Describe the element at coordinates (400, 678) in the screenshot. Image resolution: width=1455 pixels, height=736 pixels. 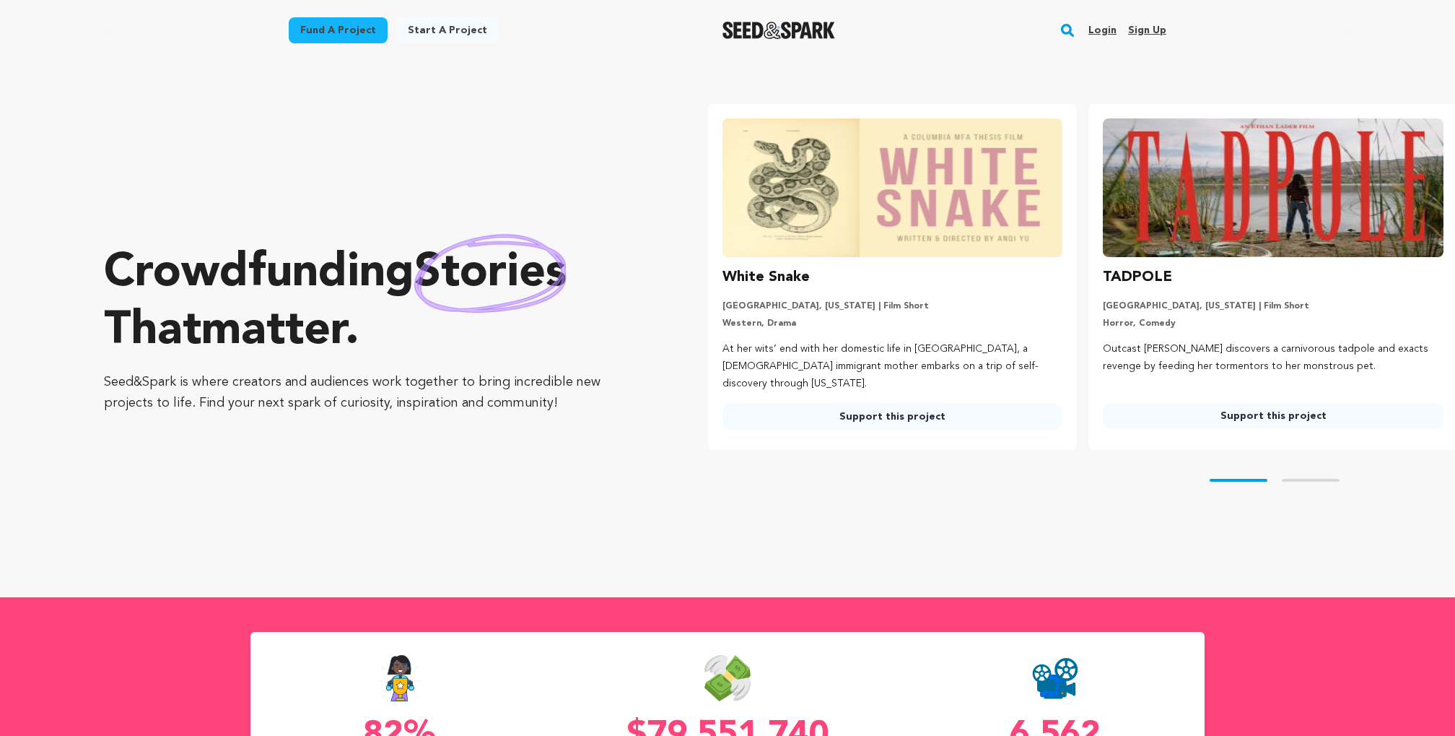
I see `img: Seed&Spark Success Rate Icon` at that location.